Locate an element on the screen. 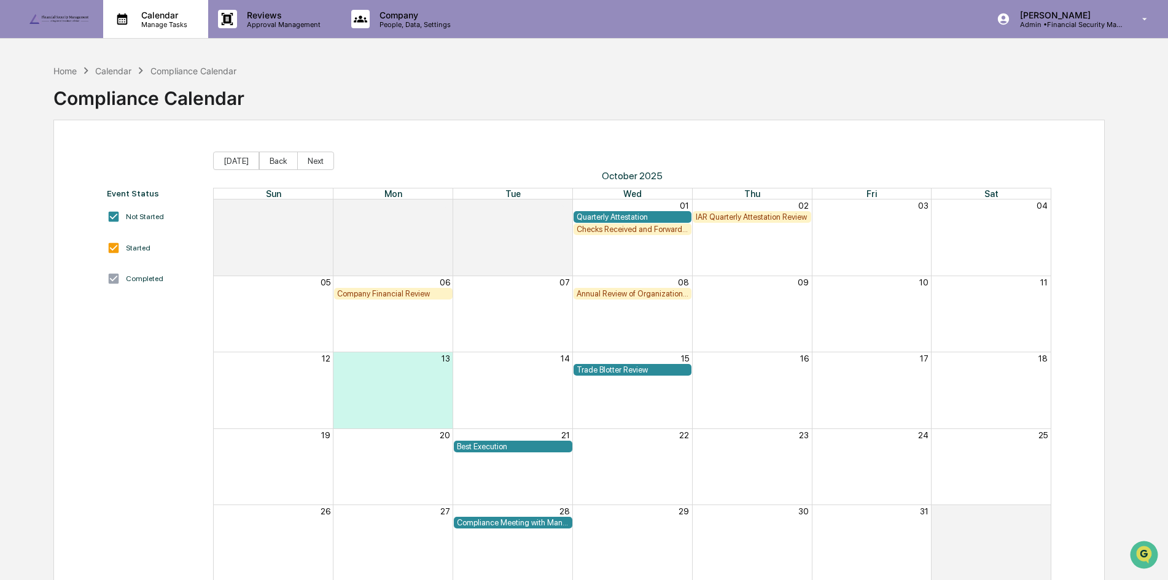 Image resolution: width=1168 pixels, height=580 pixels. button: 27 is located at coordinates (445, 512).